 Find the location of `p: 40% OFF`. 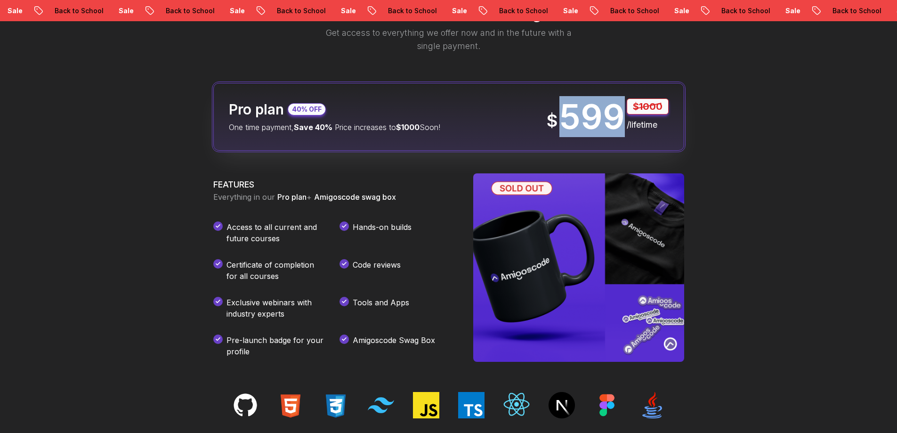

p: 40% OFF is located at coordinates (307, 109).